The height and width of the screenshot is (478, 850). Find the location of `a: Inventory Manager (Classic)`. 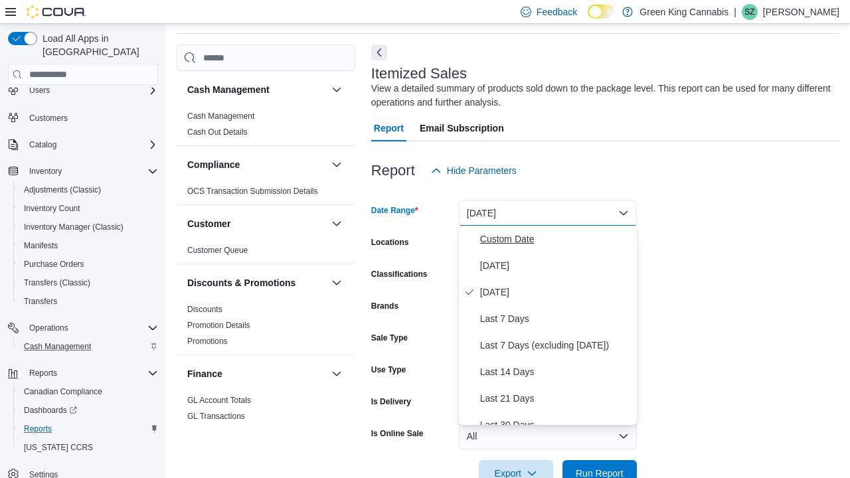

a: Inventory Manager (Classic) is located at coordinates (74, 227).